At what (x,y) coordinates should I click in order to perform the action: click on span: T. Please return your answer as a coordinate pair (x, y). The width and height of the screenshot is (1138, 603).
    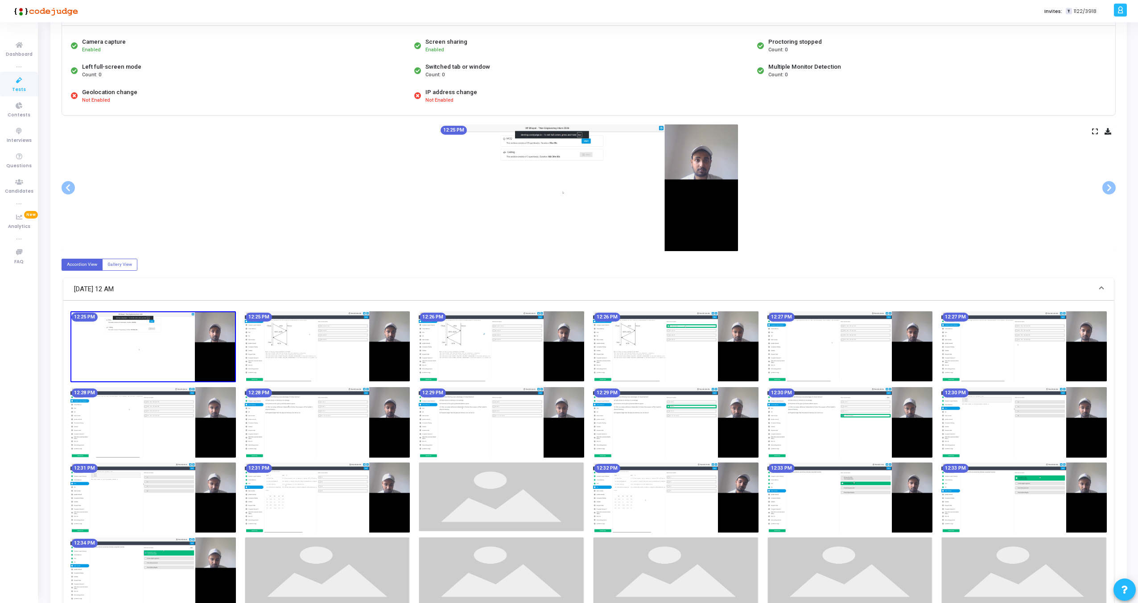
    Looking at the image, I should click on (1068, 11).